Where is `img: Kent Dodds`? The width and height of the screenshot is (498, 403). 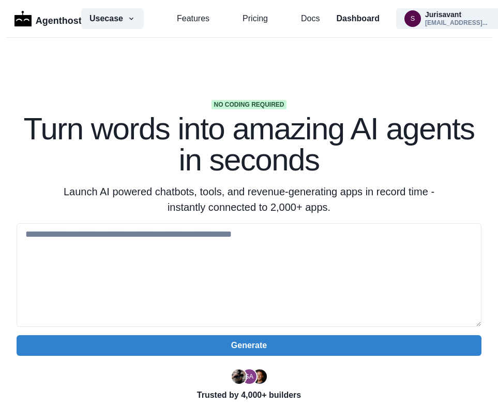
img: Kent Dodds is located at coordinates (260, 376).